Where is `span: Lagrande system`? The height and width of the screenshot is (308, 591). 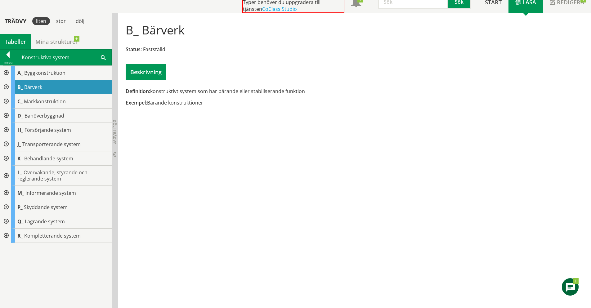 span: Lagrande system is located at coordinates (45, 221).